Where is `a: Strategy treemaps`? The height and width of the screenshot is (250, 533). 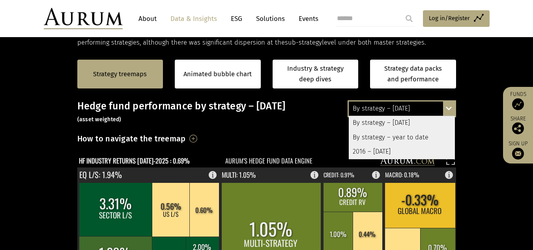 a: Strategy treemaps is located at coordinates (120, 74).